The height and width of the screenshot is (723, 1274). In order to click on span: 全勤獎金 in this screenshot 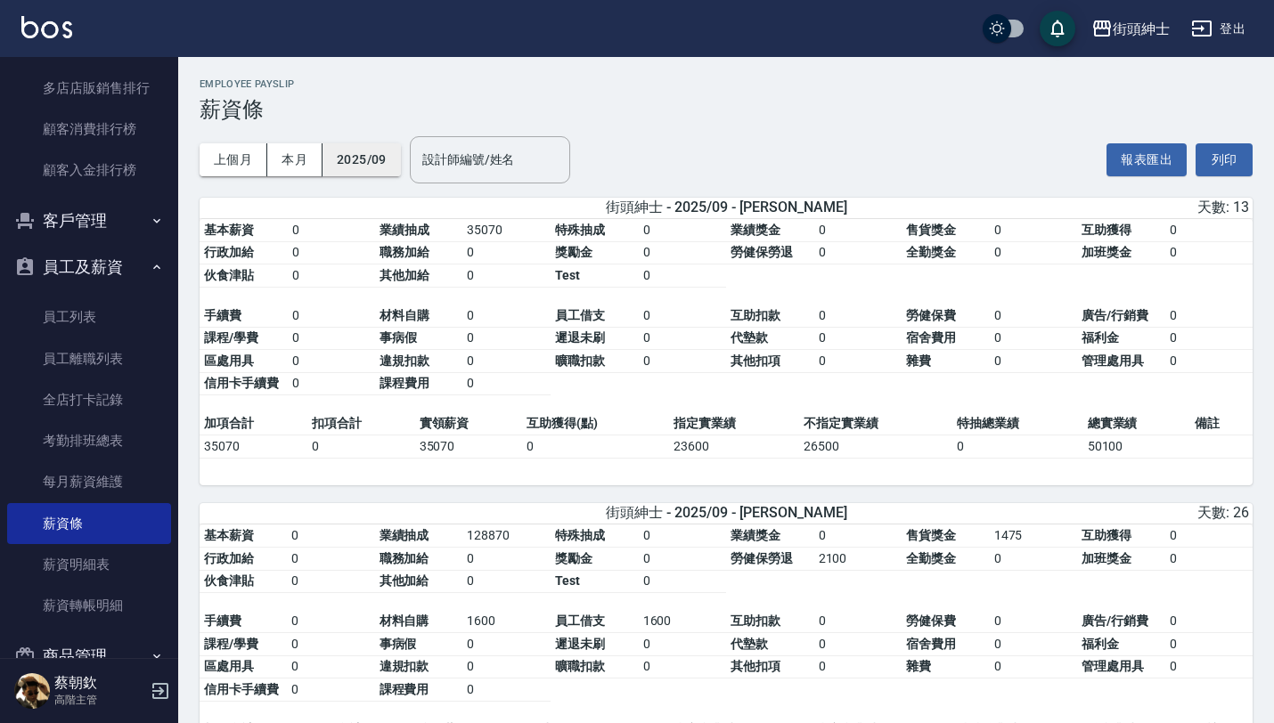, I will do `click(931, 559)`.